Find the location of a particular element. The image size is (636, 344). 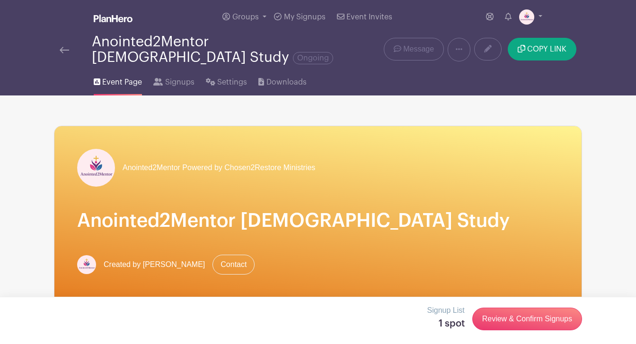

span: My Signups is located at coordinates (305, 17).